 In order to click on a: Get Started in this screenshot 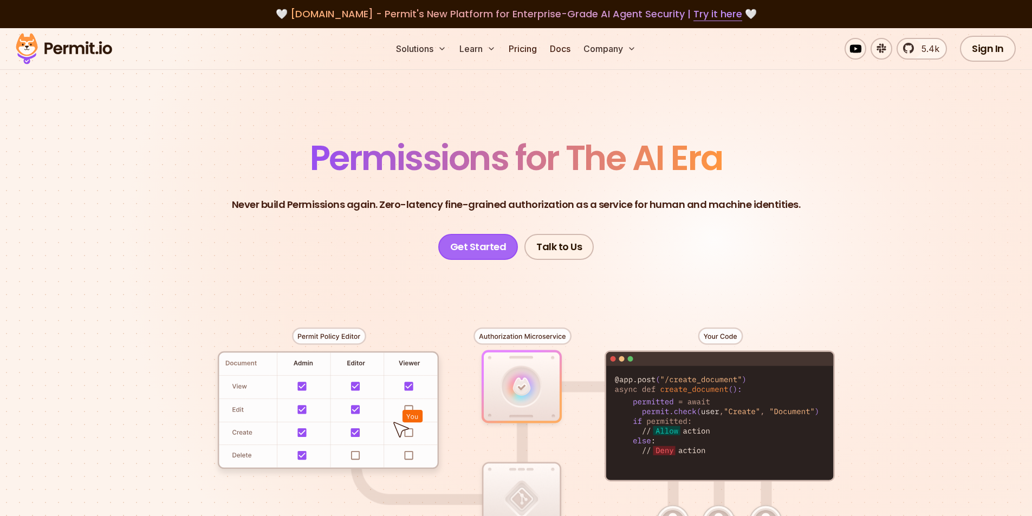, I will do `click(478, 247)`.